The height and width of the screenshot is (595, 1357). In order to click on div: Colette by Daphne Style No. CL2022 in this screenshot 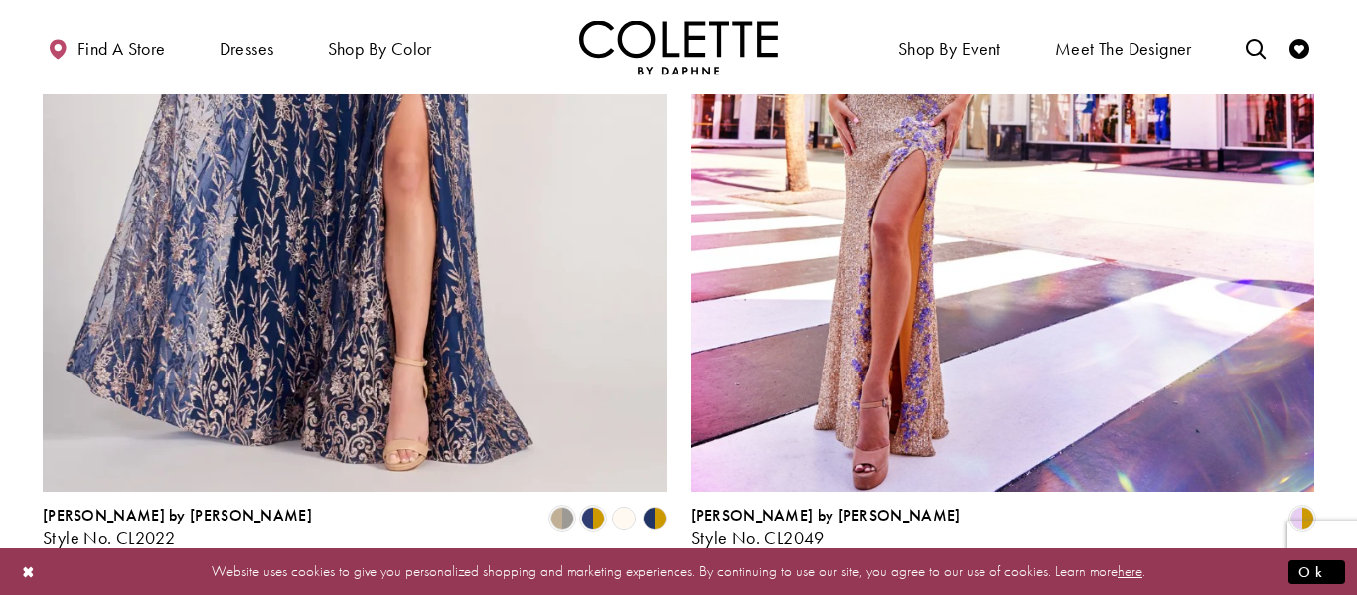, I will do `click(177, 528)`.